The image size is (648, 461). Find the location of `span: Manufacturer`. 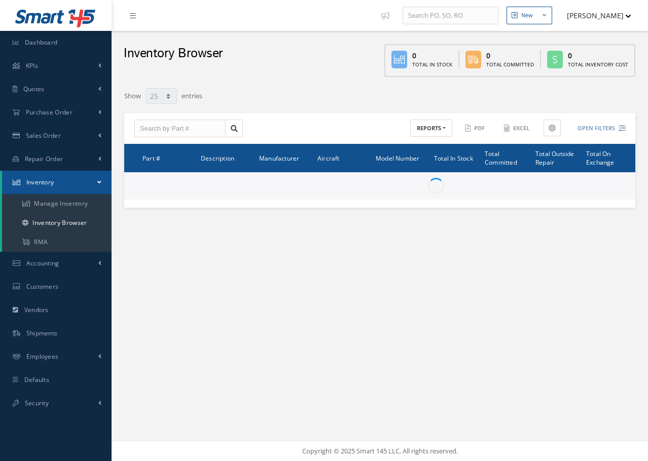

span: Manufacturer is located at coordinates (279, 158).